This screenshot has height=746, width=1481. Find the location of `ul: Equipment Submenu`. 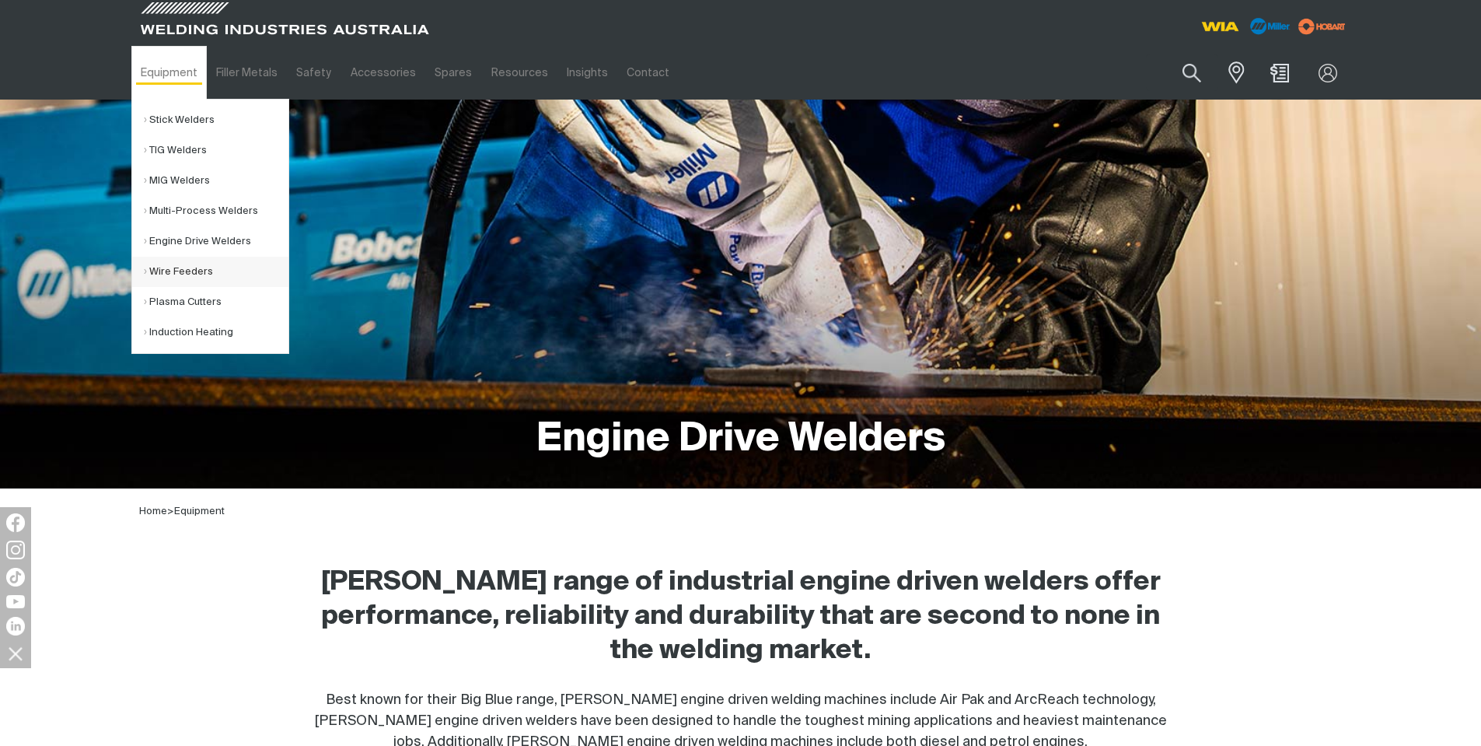

ul: Equipment Submenu is located at coordinates (210, 226).